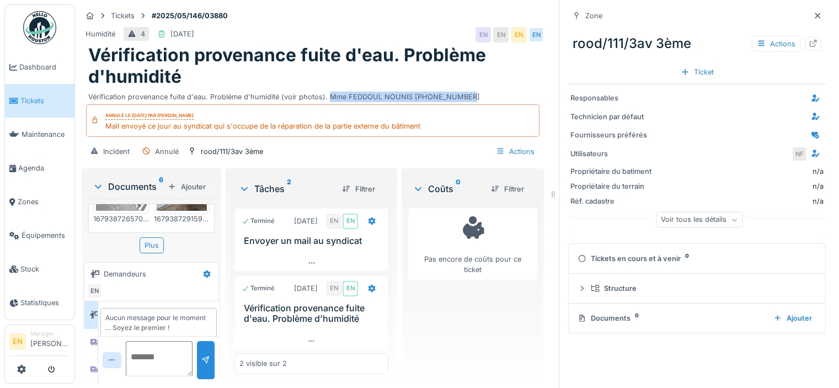 This screenshot has width=839, height=388. What do you see at coordinates (458, 189) in the screenshot?
I see `sup: 0` at bounding box center [458, 189].